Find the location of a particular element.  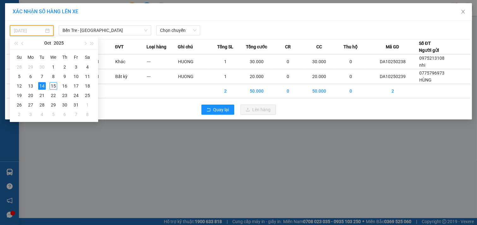

span: Bến Tre - Sài Gòn is located at coordinates (105, 30).